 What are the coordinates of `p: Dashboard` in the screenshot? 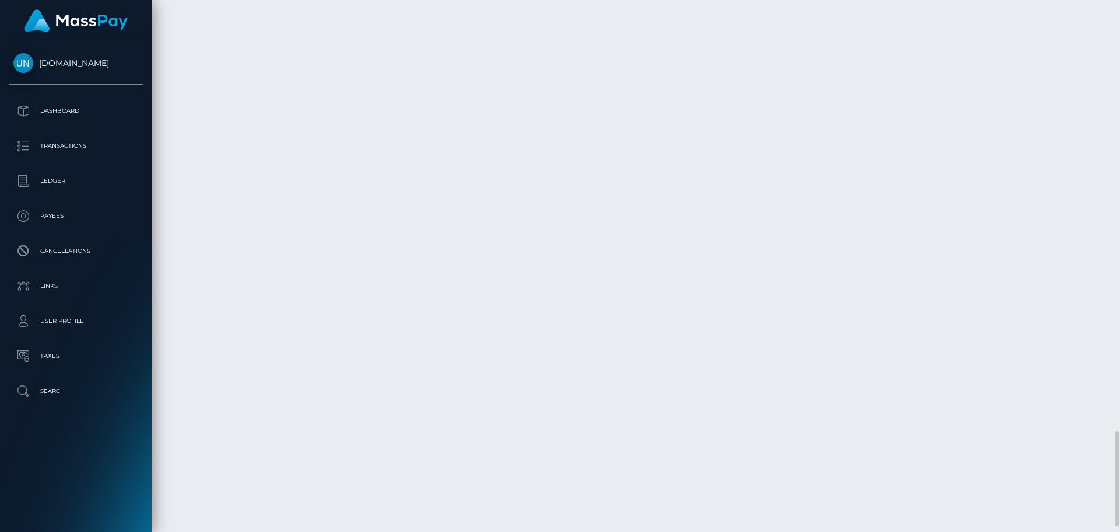 It's located at (76, 111).